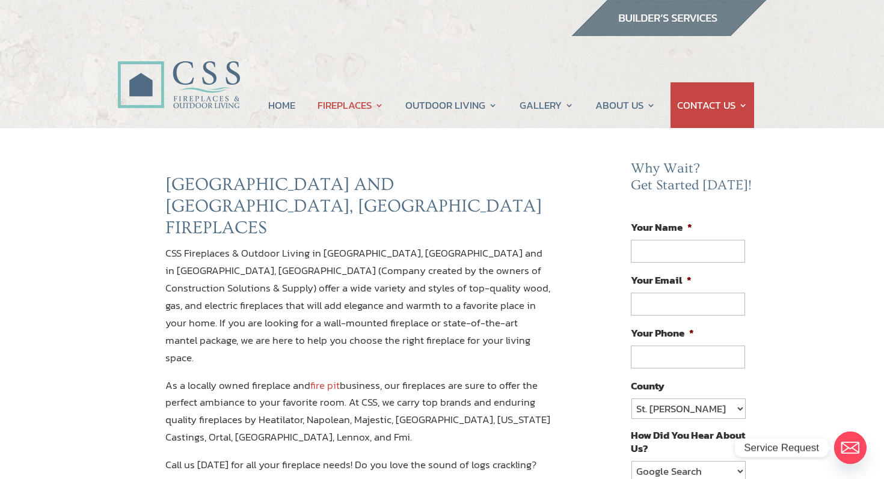  I want to click on p: As a locally owned fireplace and business, our fireplaces are sure to offer the perfect ambiance ..., so click(358, 417).